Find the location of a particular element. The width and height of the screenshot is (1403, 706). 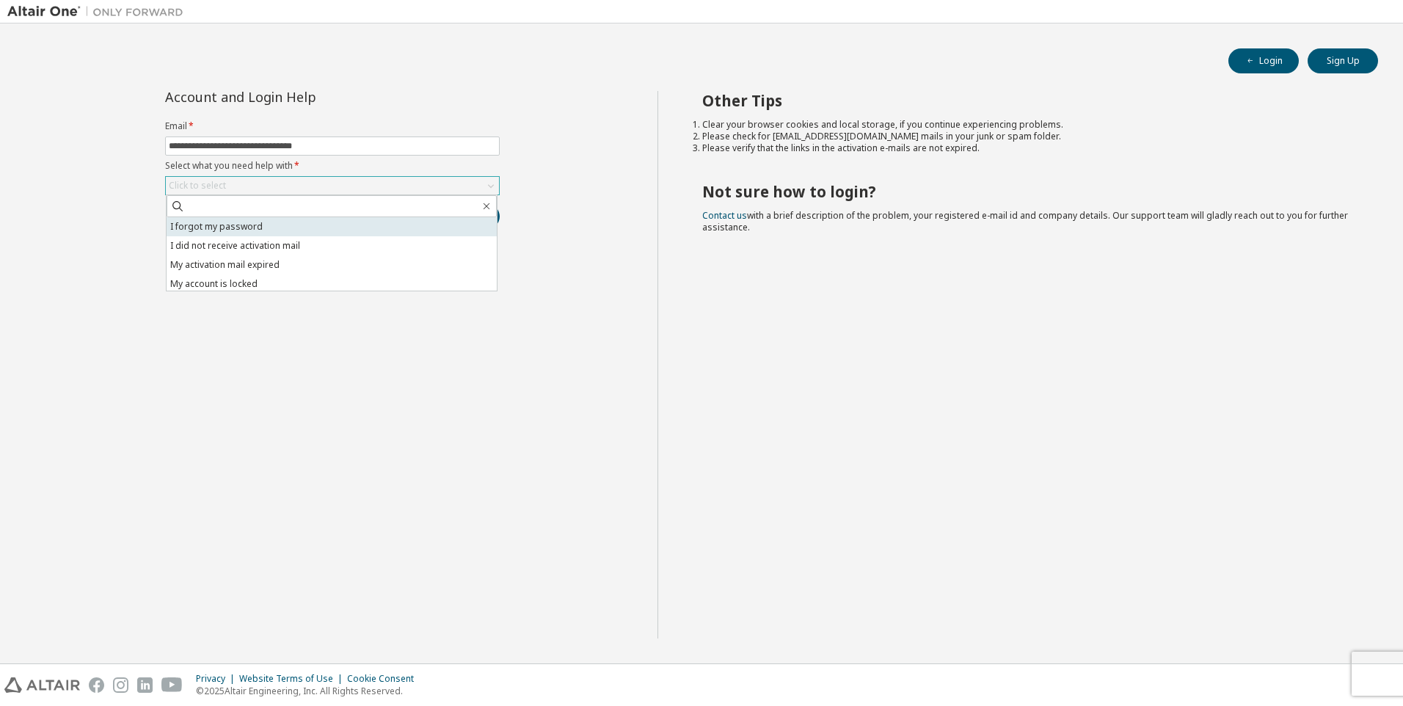

img: Altair One is located at coordinates (99, 12).